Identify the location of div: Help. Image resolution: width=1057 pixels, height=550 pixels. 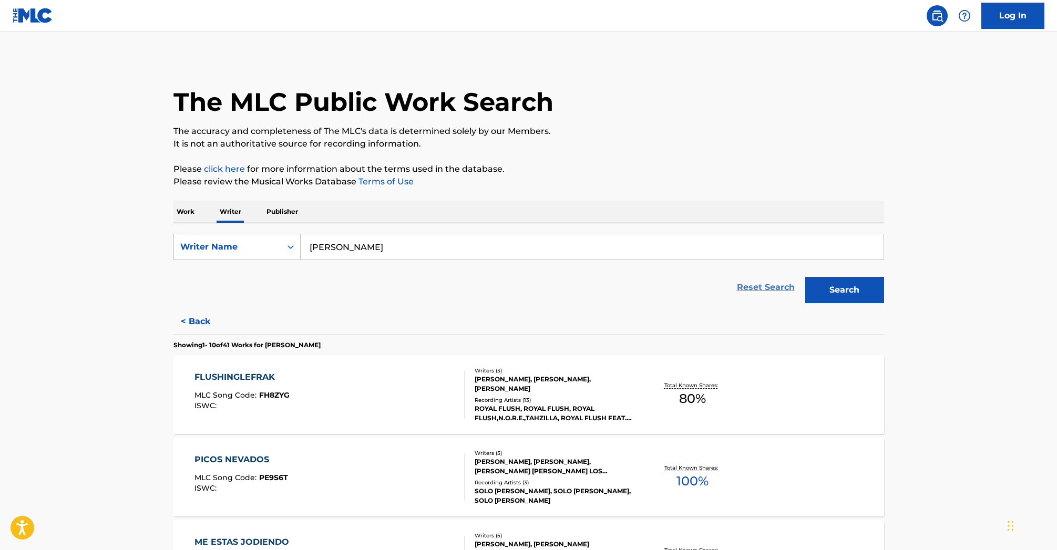
(964, 16).